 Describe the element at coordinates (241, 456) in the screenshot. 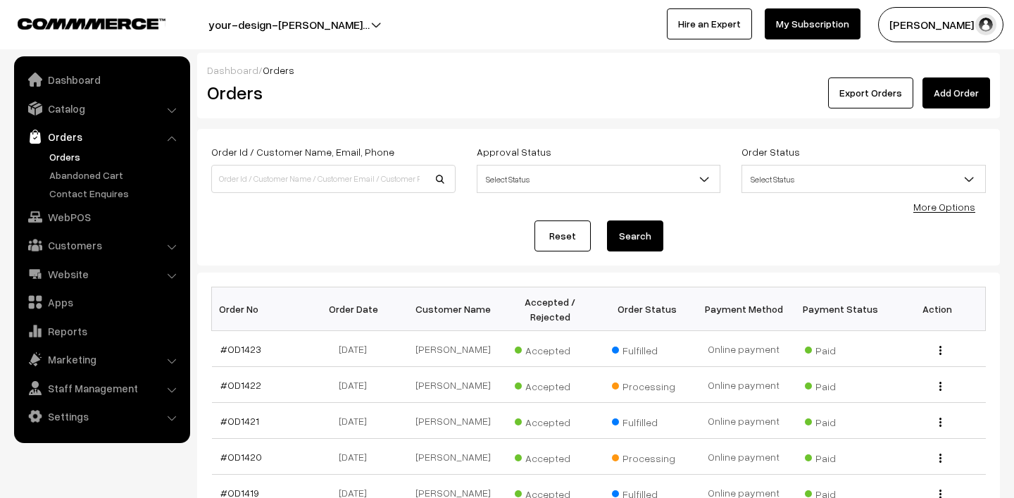

I see `a: #OD1420` at that location.